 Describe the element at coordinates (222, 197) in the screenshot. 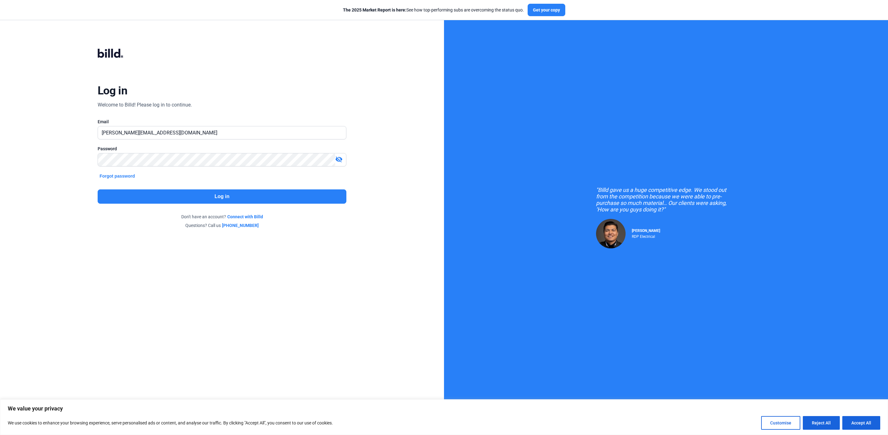

I see `button: Log in` at that location.